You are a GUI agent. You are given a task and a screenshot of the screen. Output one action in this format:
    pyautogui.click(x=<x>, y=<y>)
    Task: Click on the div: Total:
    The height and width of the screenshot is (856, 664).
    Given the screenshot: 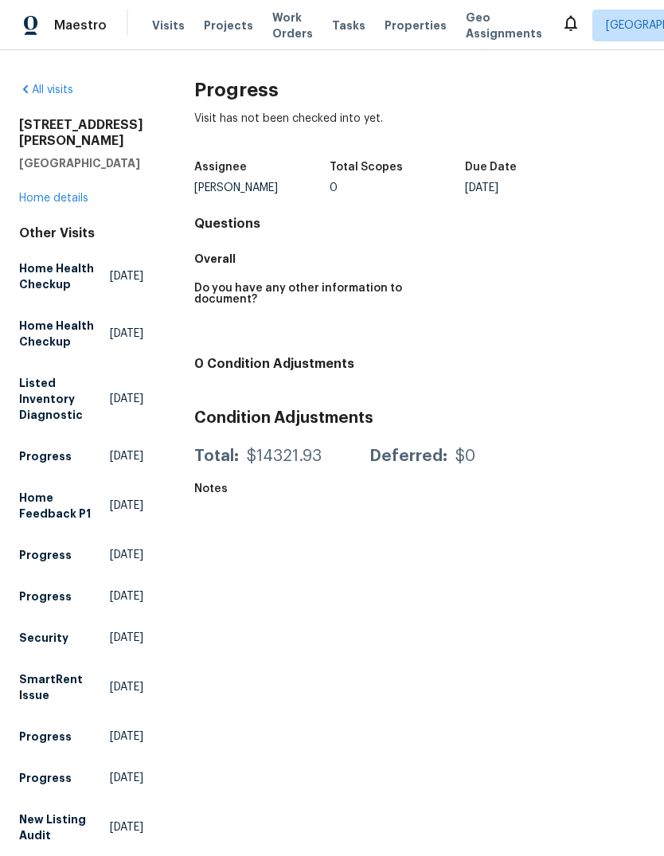 What is the action you would take?
    pyautogui.click(x=217, y=456)
    